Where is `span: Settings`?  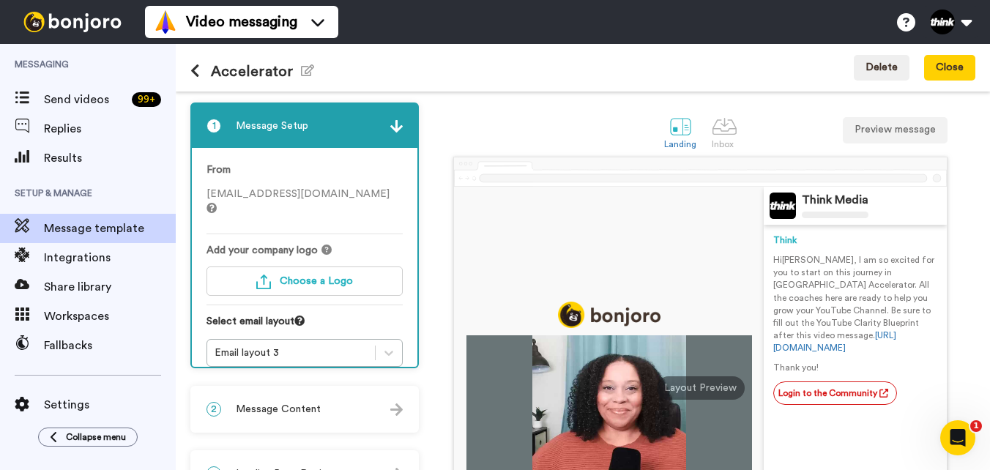 span: Settings is located at coordinates (110, 405).